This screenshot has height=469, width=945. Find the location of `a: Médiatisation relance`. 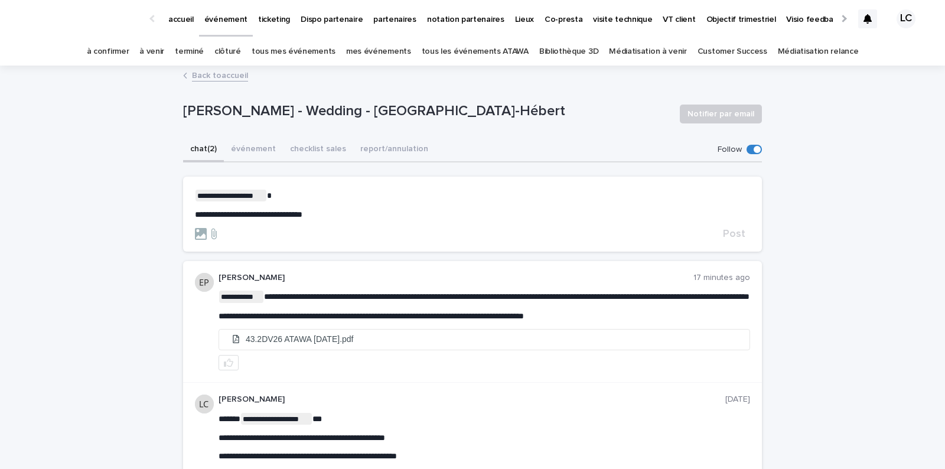

a: Médiatisation relance is located at coordinates (818, 51).